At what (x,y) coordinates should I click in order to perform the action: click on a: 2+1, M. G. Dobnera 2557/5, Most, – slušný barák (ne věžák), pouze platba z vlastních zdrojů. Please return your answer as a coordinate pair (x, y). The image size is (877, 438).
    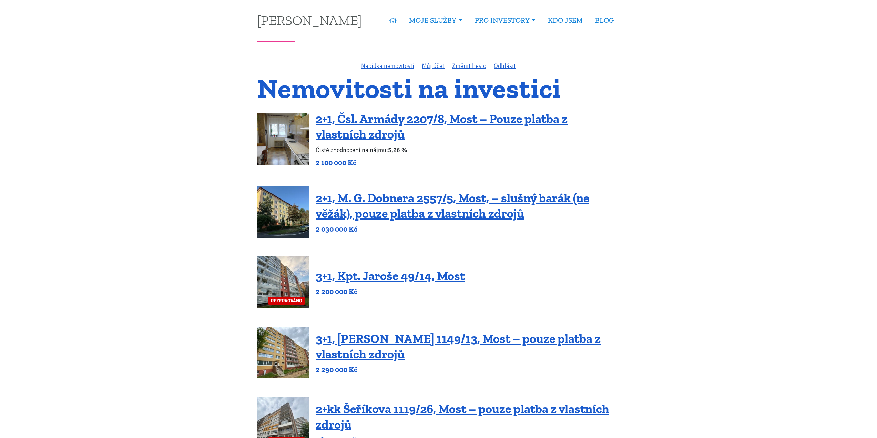
    Looking at the image, I should click on (452, 206).